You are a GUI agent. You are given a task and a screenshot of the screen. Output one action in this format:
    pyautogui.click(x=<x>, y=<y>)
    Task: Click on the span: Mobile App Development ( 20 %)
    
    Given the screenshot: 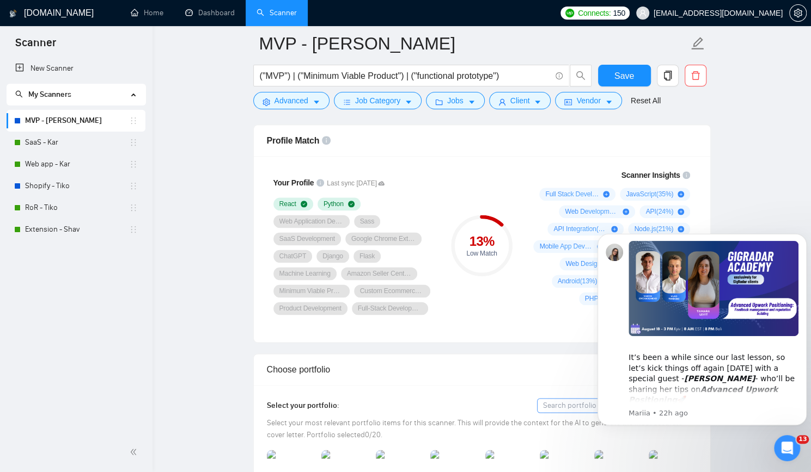 What is the action you would take?
    pyautogui.click(x=566, y=247)
    